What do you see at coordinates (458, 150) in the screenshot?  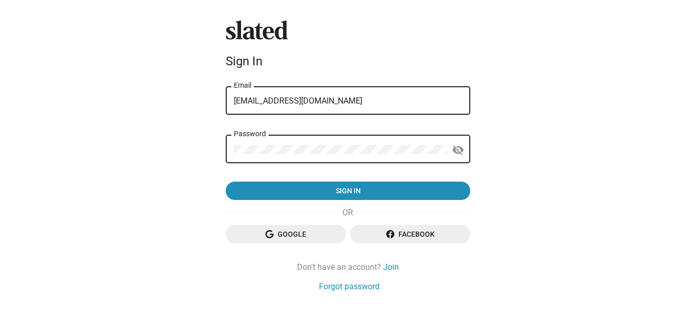 I see `button: Show password` at bounding box center [458, 150].